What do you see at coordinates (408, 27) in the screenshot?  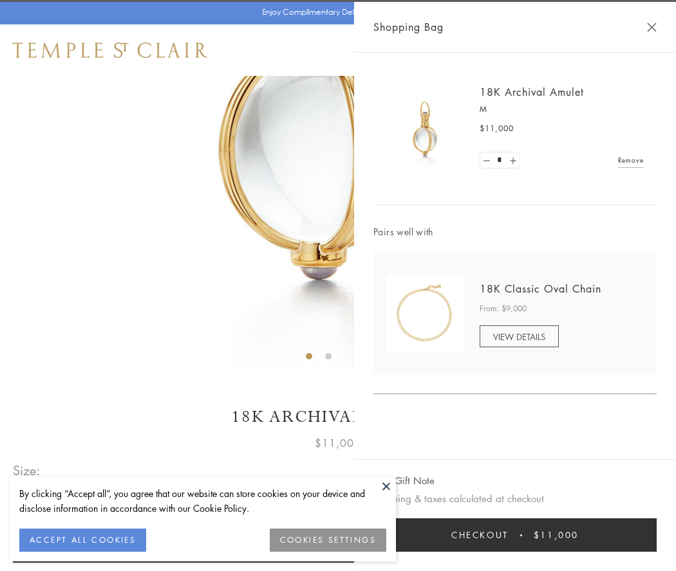 I see `span: Shopping Bag` at bounding box center [408, 27].